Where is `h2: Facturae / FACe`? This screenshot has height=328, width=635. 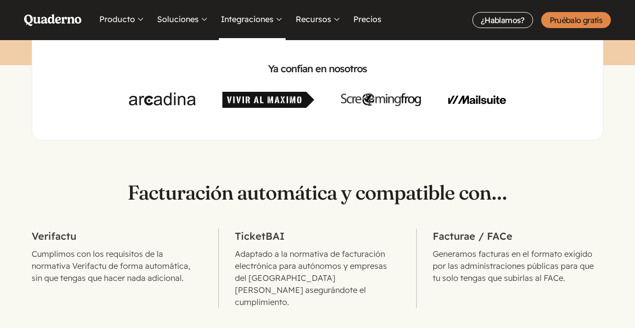 h2: Facturae / FACe is located at coordinates (518, 236).